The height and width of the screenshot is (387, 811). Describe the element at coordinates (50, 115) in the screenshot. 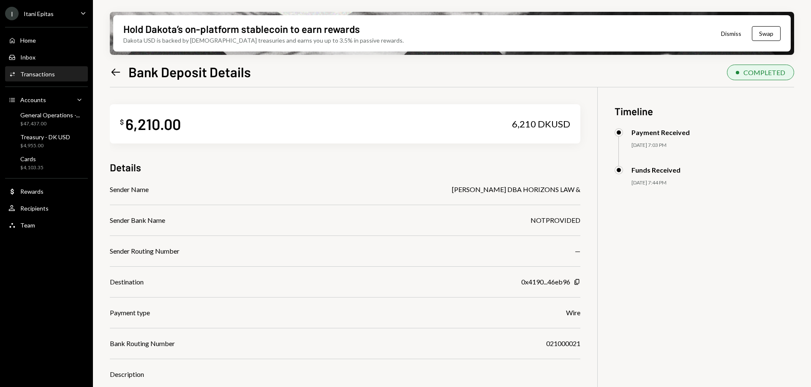

I see `div: General Operations -...` at that location.